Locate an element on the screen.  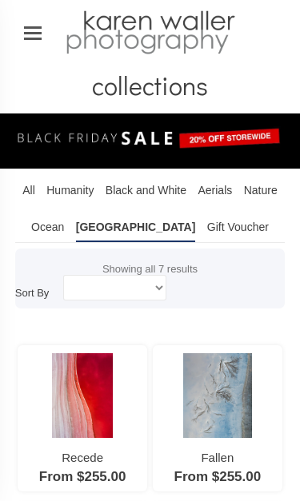
a: Black and White is located at coordinates (145, 191).